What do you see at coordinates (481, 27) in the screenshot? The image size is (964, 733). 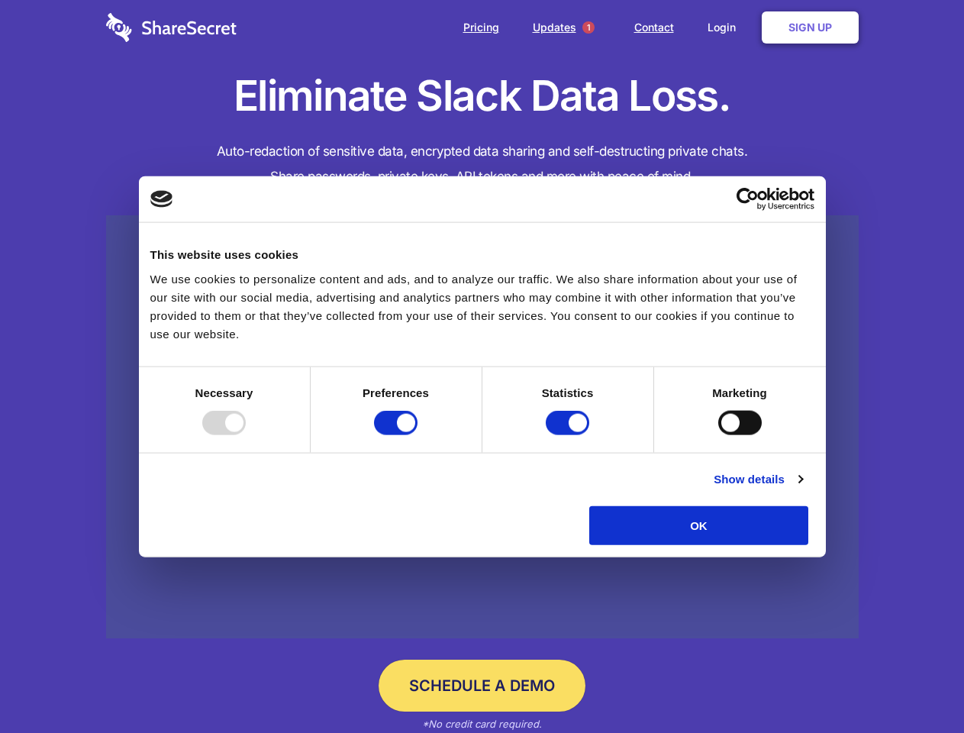 I see `a: Pricing` at bounding box center [481, 27].